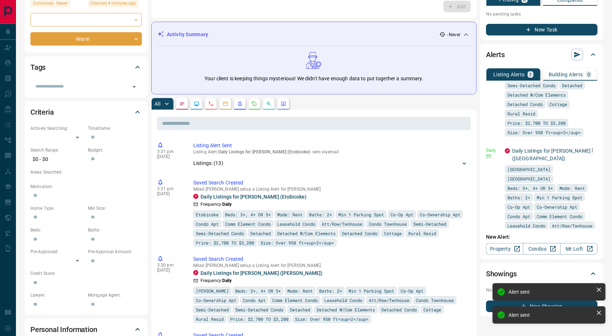 This screenshot has width=612, height=336. I want to click on p: Search Range:, so click(57, 150).